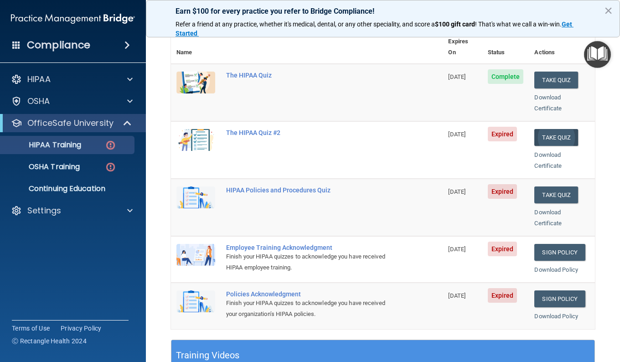  Describe the element at coordinates (383, 11) in the screenshot. I see `p: Earn $100 for every practice you refer to Bridge Compliance!` at that location.